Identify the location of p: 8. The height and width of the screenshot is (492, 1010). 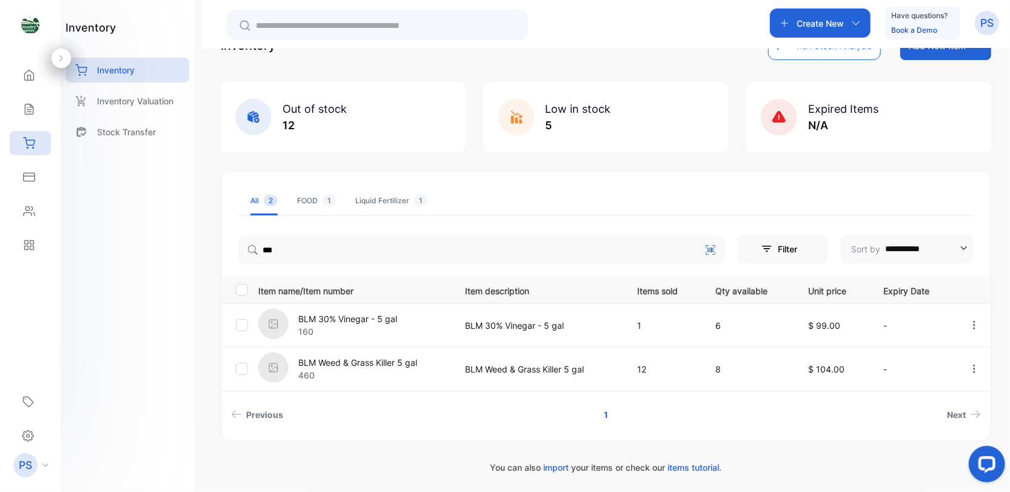
(749, 368).